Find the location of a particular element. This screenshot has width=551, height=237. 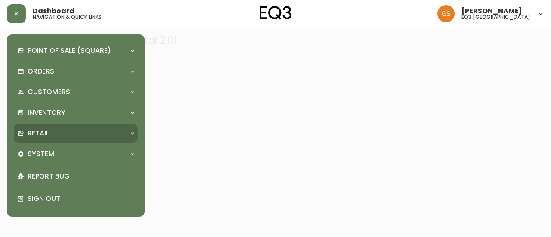

div: Point of Sale (Square) is located at coordinates (76, 51).